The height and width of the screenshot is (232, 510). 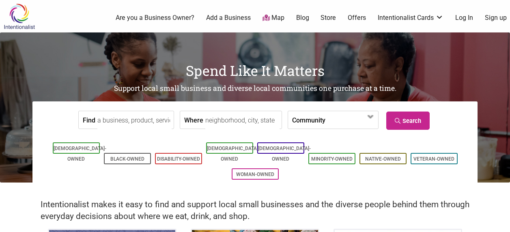 I want to click on a: Sign up, so click(x=496, y=18).